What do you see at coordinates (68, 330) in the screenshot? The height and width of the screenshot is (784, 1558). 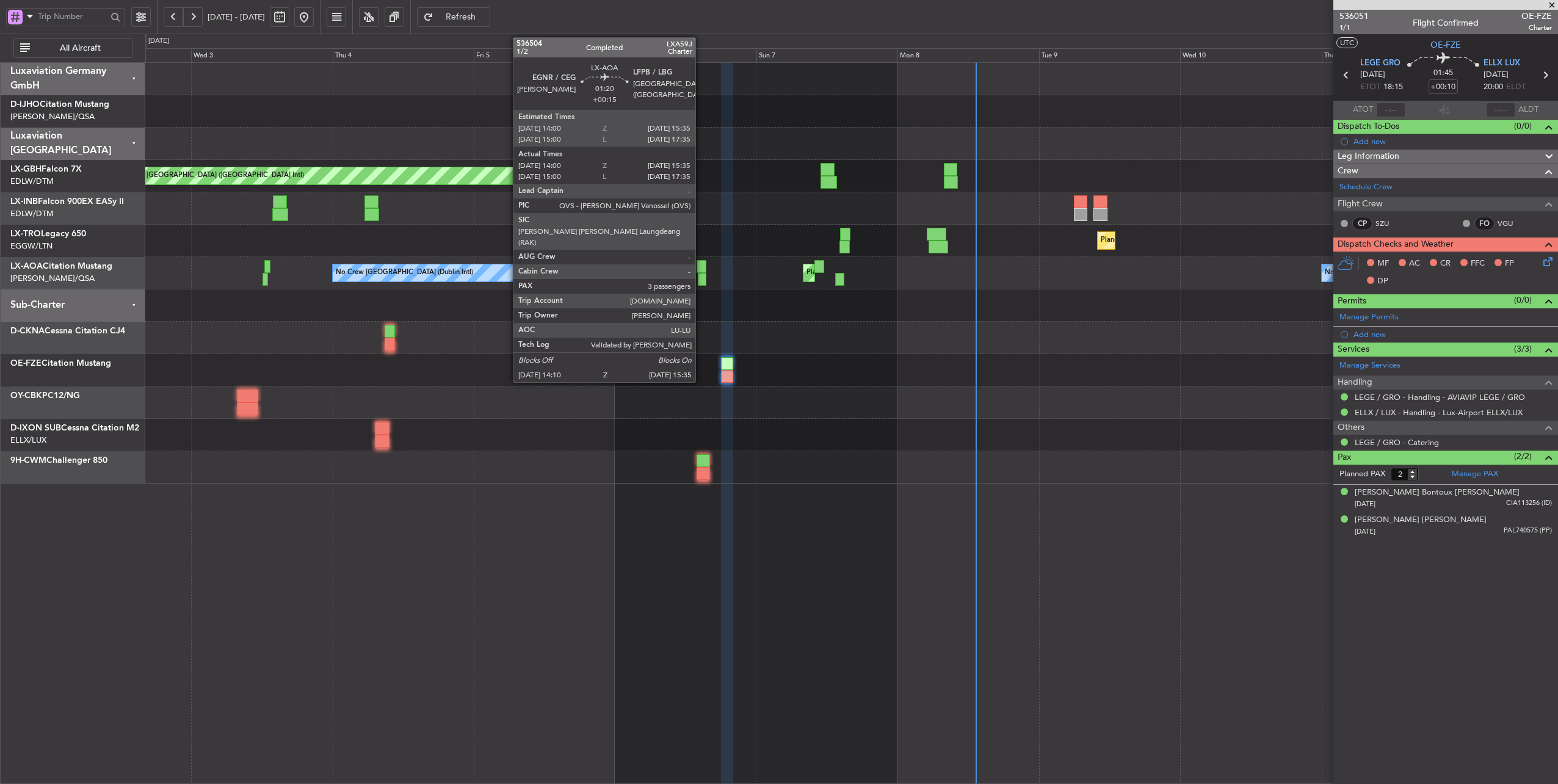 I see `a: D-CKNACessna Citation CJ4` at bounding box center [68, 330].